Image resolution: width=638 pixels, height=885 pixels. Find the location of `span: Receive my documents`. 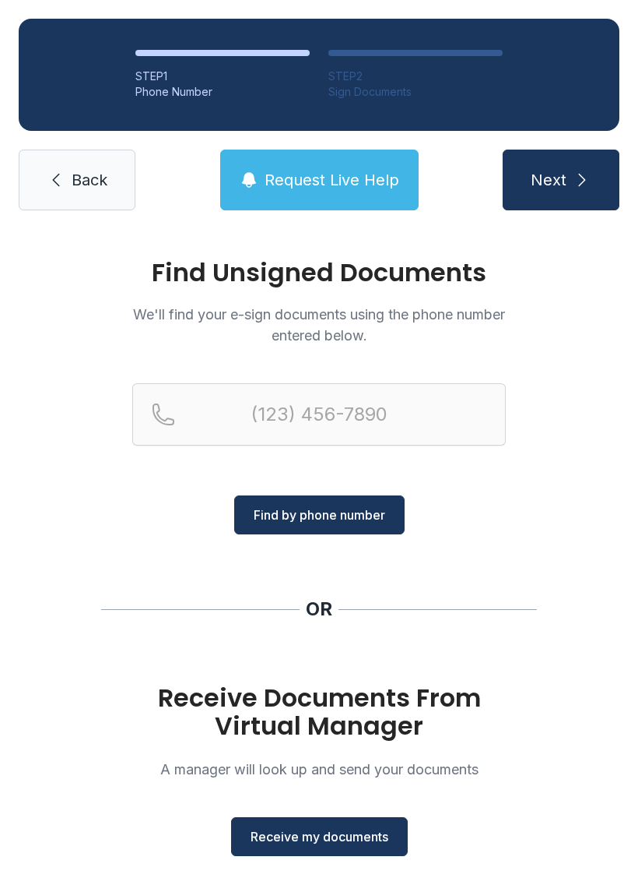

span: Receive my documents is located at coordinates (319, 836).